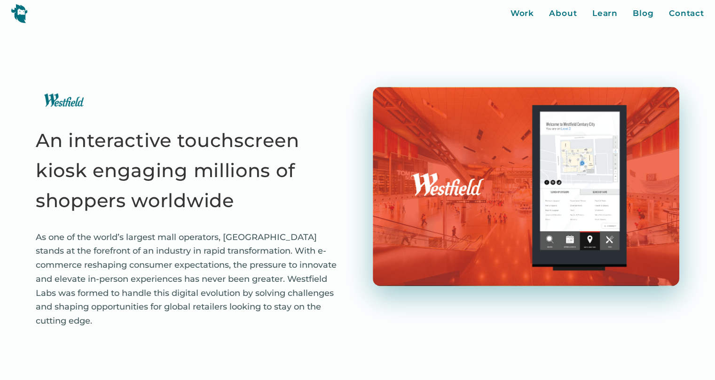 The image size is (715, 380). Describe the element at coordinates (686, 14) in the screenshot. I see `div: Contact` at that location.